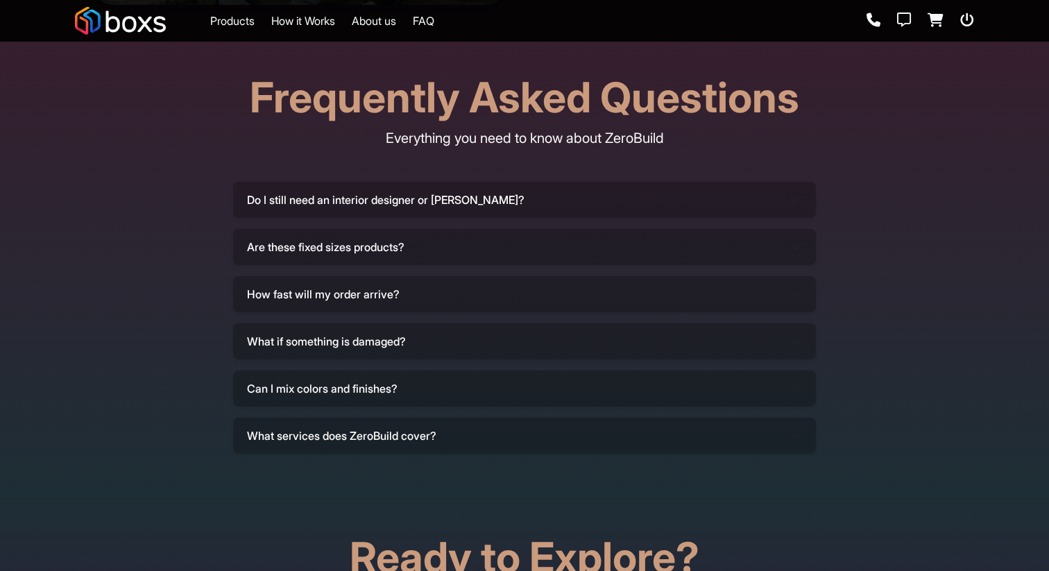  I want to click on a: How it Works, so click(303, 21).